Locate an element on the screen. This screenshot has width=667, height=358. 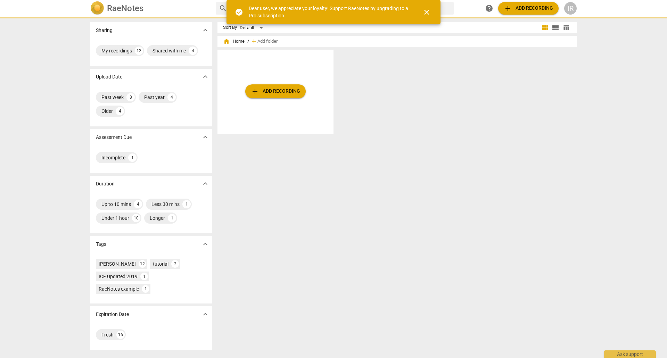
button: List view is located at coordinates (555, 28).